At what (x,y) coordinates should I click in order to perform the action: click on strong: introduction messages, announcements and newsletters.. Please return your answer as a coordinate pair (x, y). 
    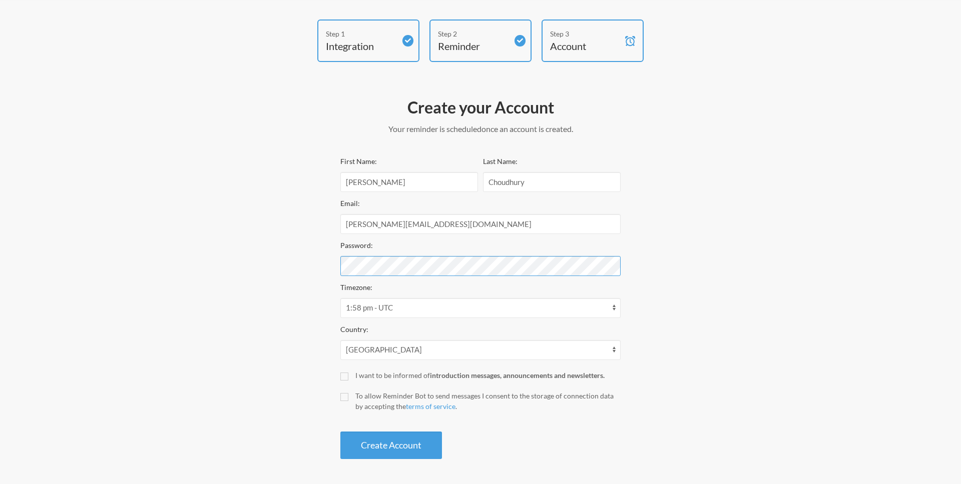
    Looking at the image, I should click on (517, 375).